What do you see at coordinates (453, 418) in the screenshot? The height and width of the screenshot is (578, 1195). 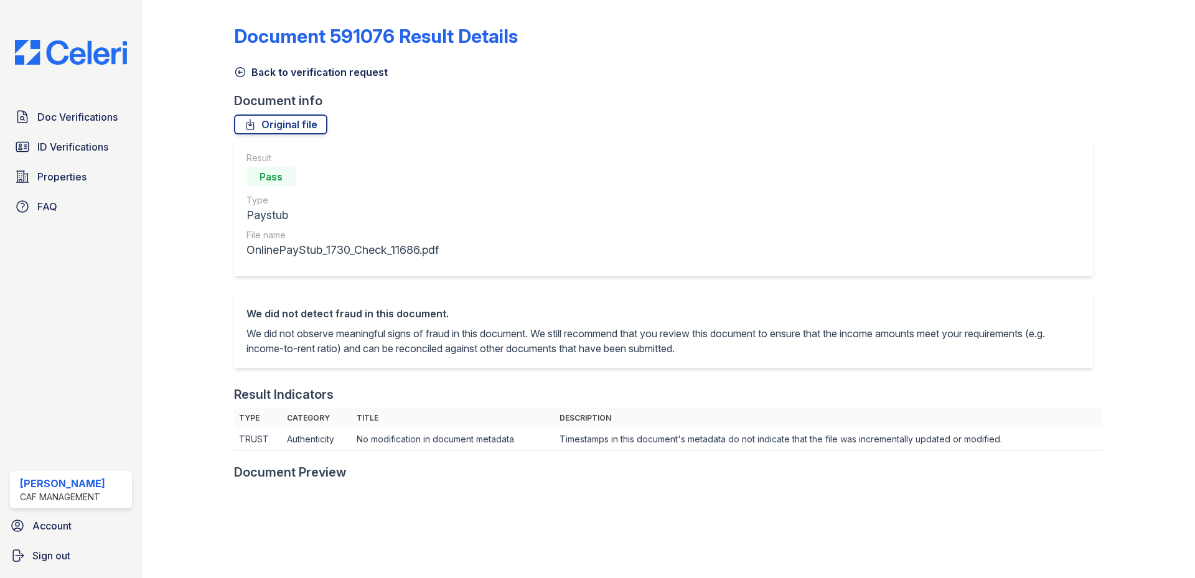 I see `th: Title` at bounding box center [453, 418].